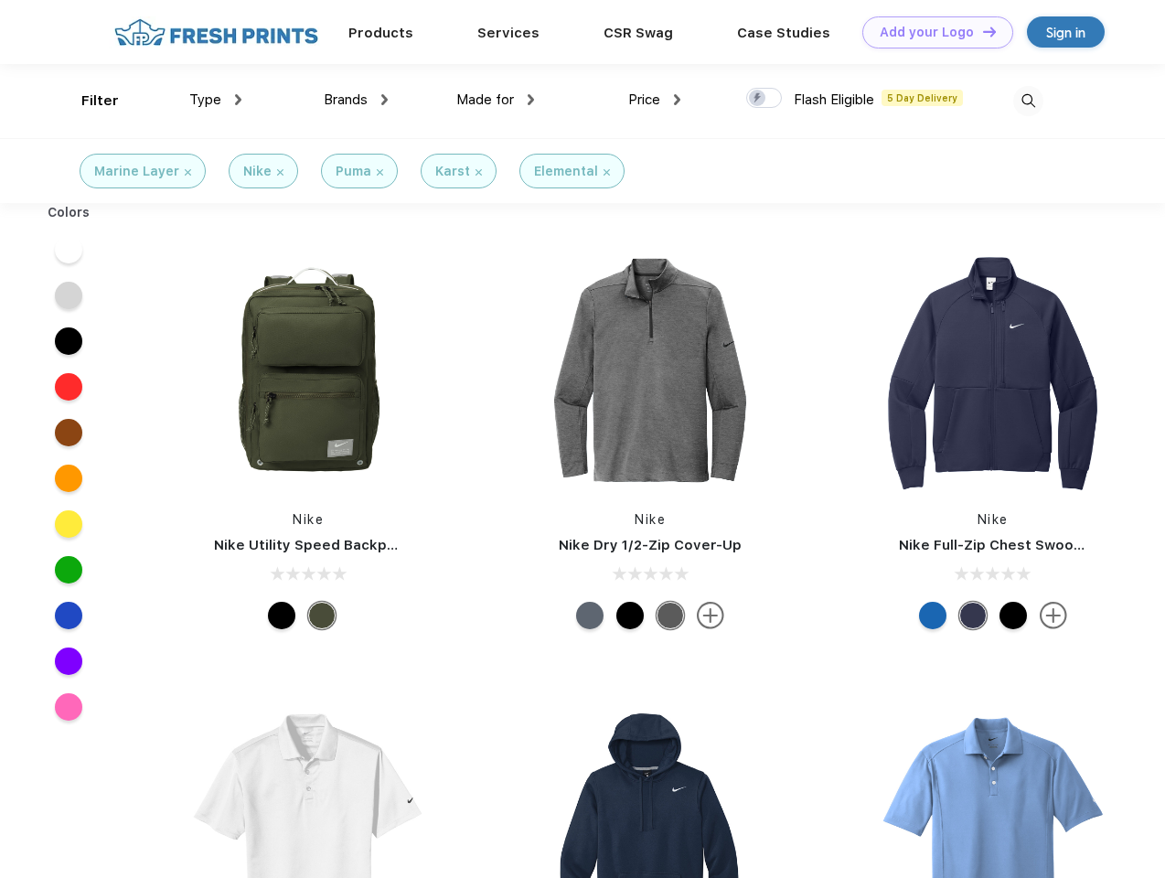 Image resolution: width=1165 pixels, height=878 pixels. I want to click on span: Flash Eligible, so click(834, 100).